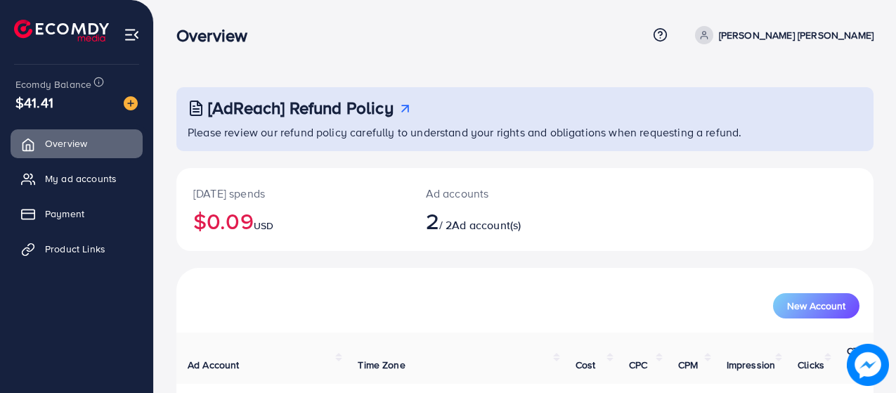 This screenshot has width=896, height=393. What do you see at coordinates (586, 365) in the screenshot?
I see `span: Cost` at bounding box center [586, 365].